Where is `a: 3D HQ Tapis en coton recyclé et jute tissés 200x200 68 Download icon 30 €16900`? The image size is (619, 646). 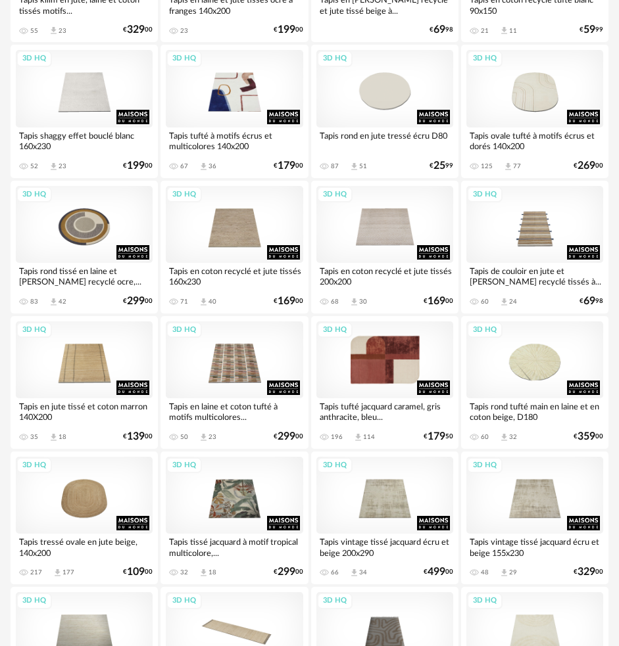
a: 3D HQ Tapis en coton recyclé et jute tissés 200x200 68 Download icon 30 €16900 is located at coordinates (385, 247).